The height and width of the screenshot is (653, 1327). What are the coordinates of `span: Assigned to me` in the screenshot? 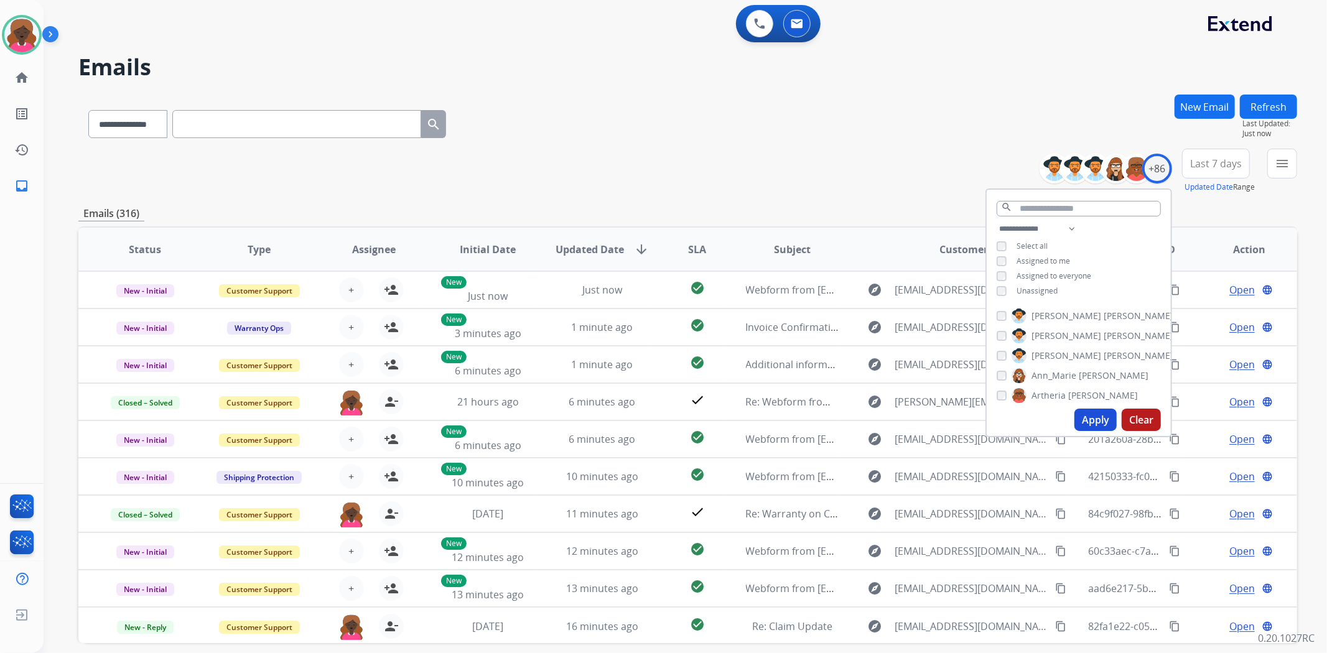 It's located at (1043, 261).